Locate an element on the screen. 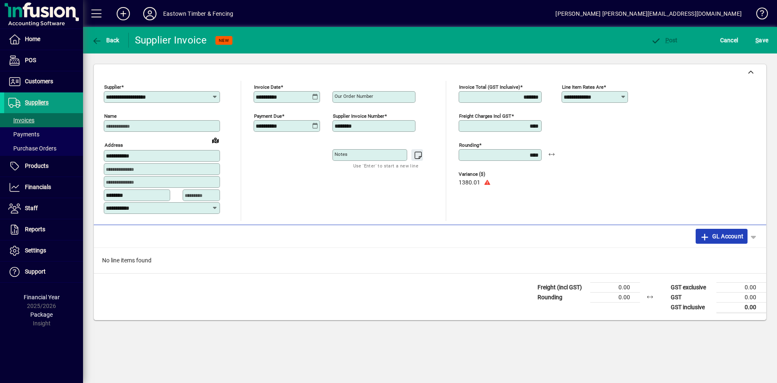 The height and width of the screenshot is (383, 777). button: Post is located at coordinates (664, 40).